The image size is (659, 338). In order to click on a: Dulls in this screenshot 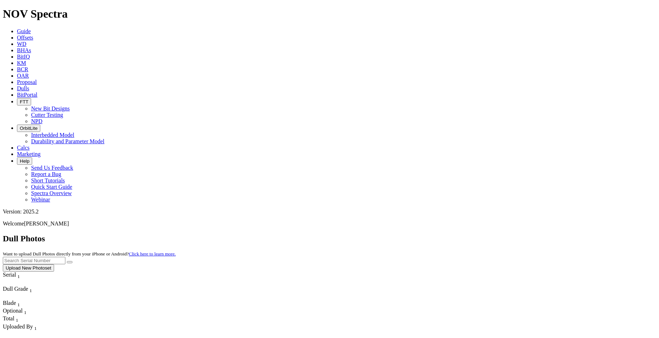, I will do `click(23, 88)`.